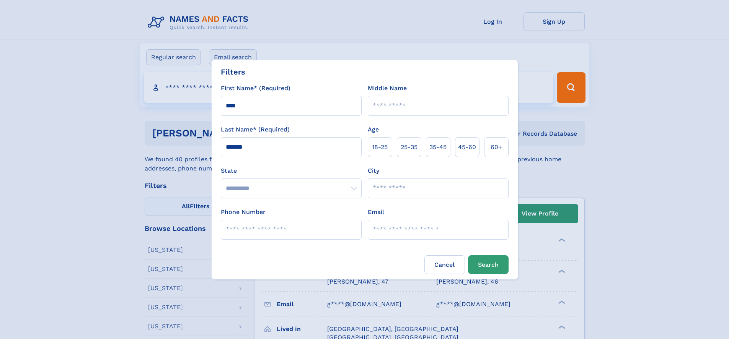 This screenshot has width=729, height=339. What do you see at coordinates (467, 147) in the screenshot?
I see `span: 45‑60` at bounding box center [467, 147].